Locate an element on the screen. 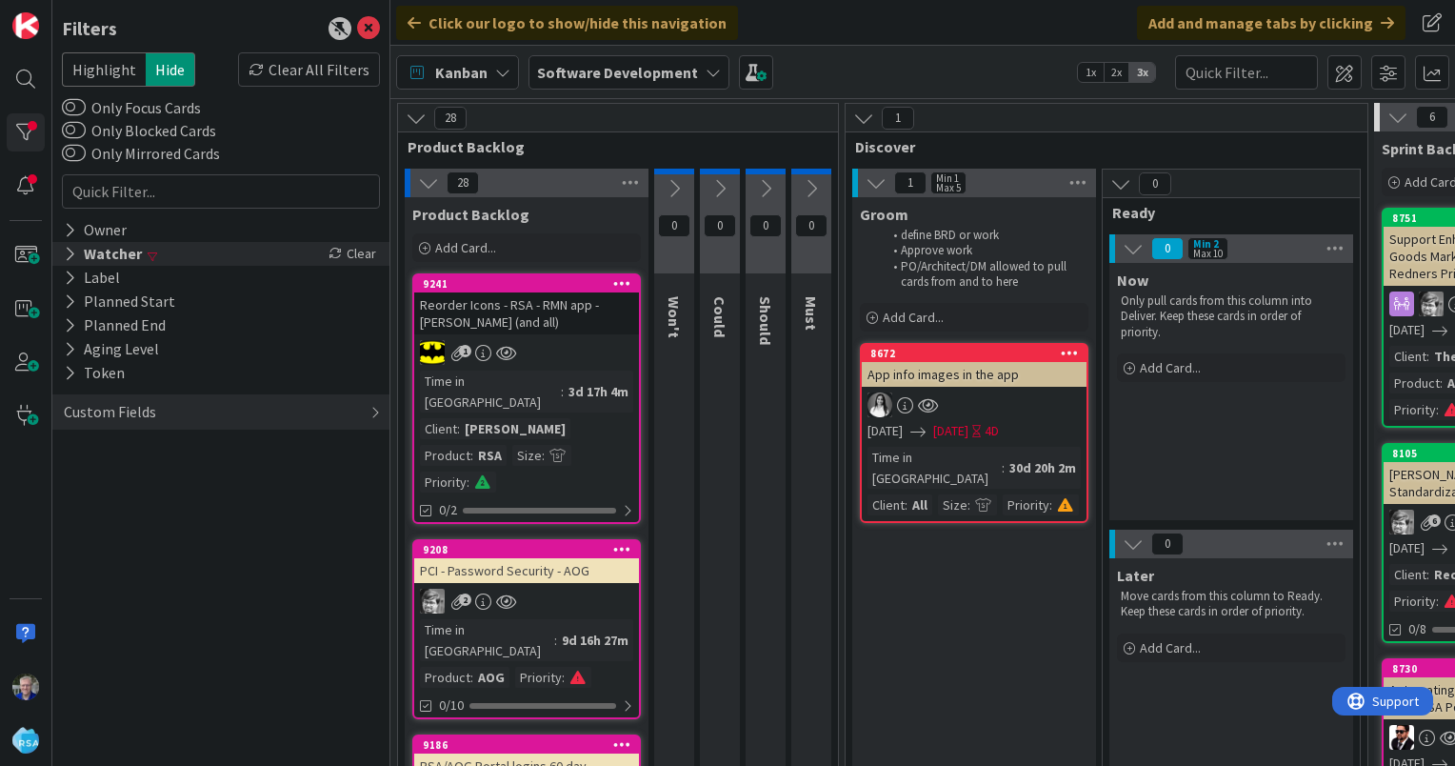  span: Discover is located at coordinates (1099, 147).